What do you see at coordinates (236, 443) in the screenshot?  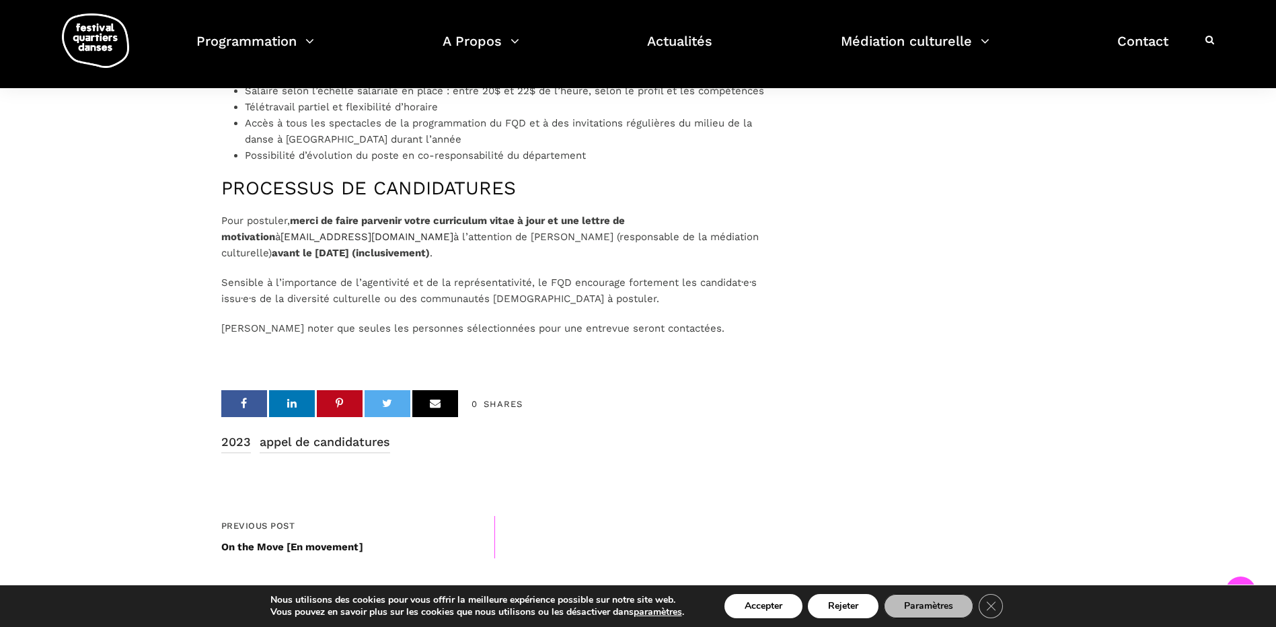 I see `a: 2023` at bounding box center [236, 443].